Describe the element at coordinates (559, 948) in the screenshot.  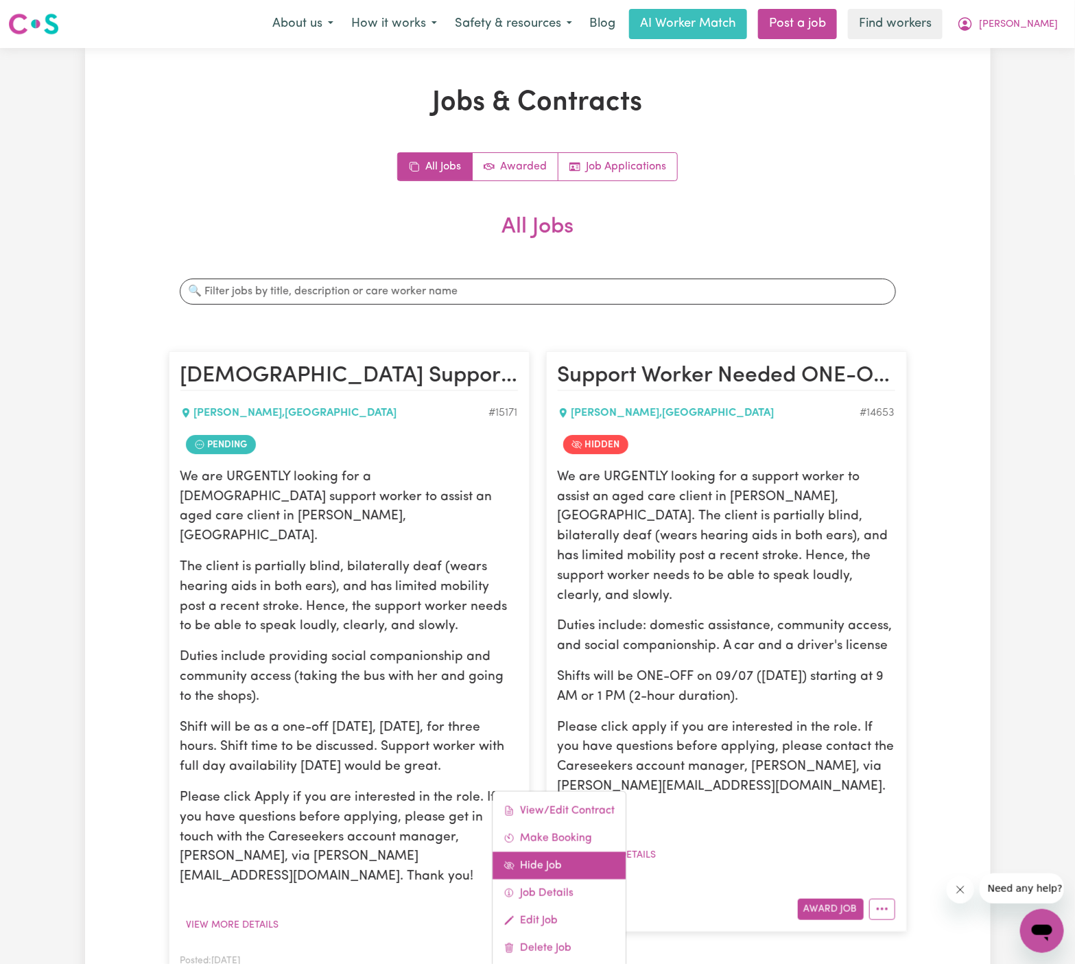
I see `a: Delete Job` at that location.